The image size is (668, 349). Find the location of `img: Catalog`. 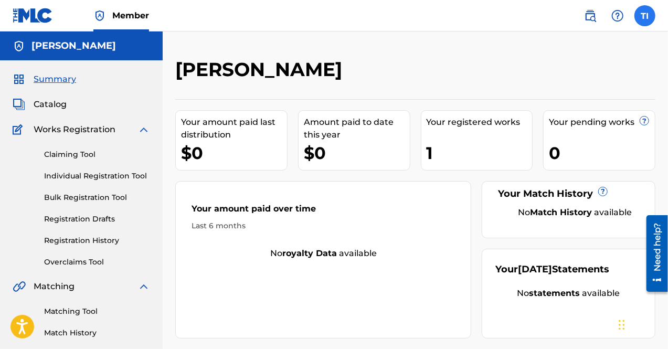

img: Catalog is located at coordinates (19, 104).